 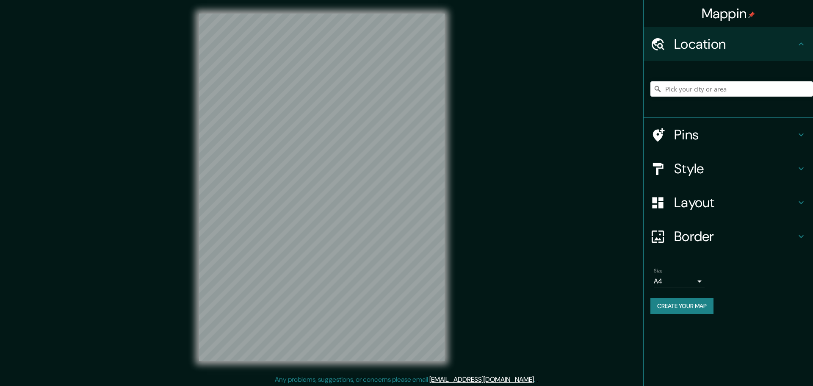 What do you see at coordinates (681, 306) in the screenshot?
I see `button: Create your map` at bounding box center [681, 306].